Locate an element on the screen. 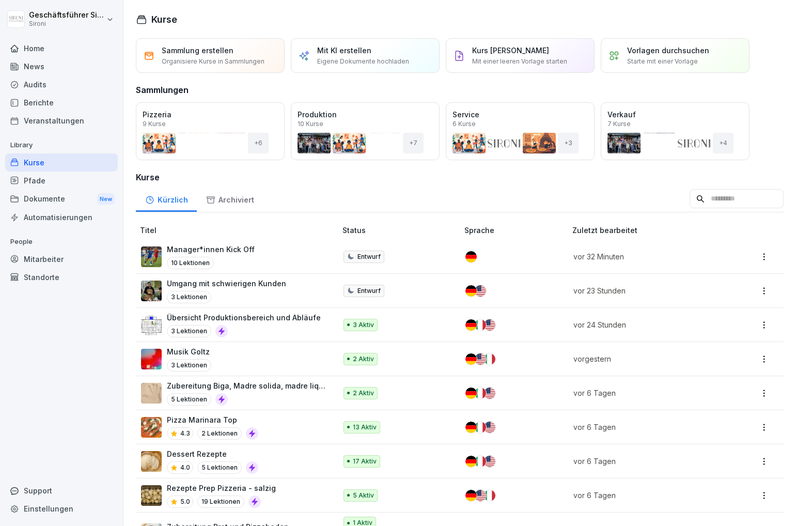  a: Standorte is located at coordinates (61, 277).